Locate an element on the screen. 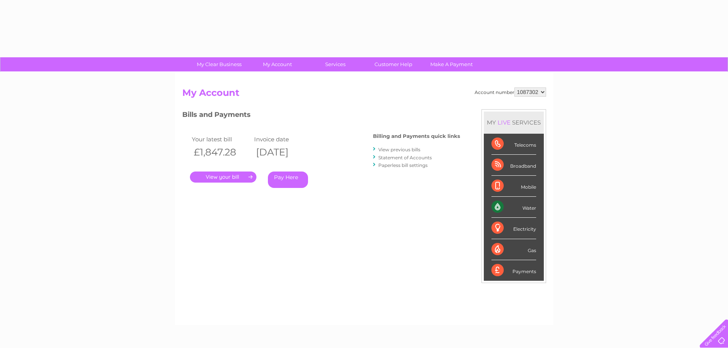  a: Customer Help is located at coordinates (393, 64).